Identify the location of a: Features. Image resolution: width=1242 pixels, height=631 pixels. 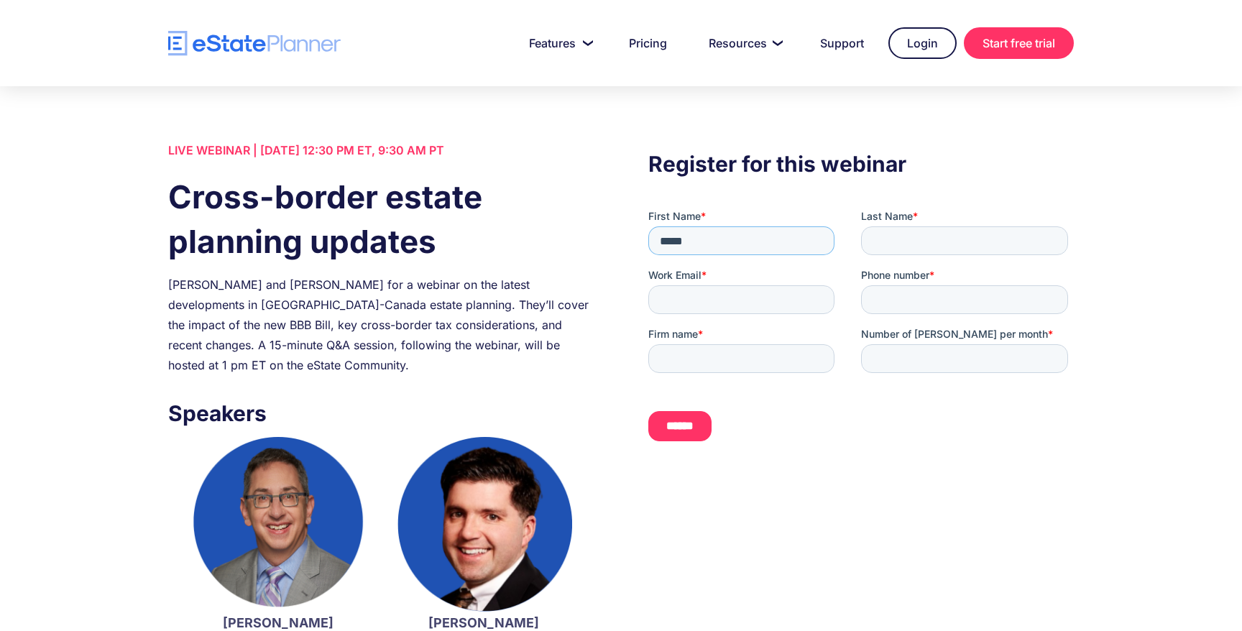
(558, 43).